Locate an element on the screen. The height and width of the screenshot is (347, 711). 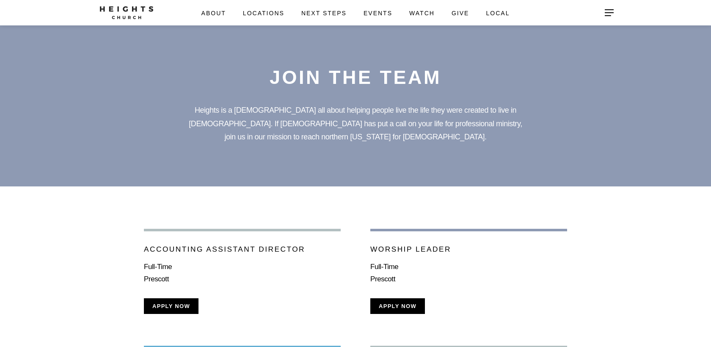
button: Apply now is located at coordinates (398, 306).